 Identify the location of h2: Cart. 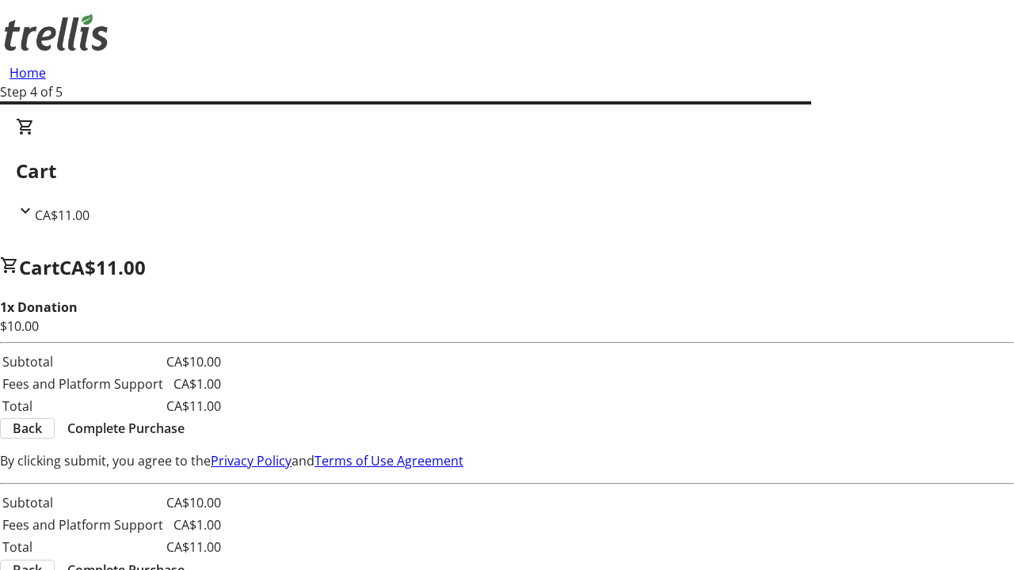
(507, 171).